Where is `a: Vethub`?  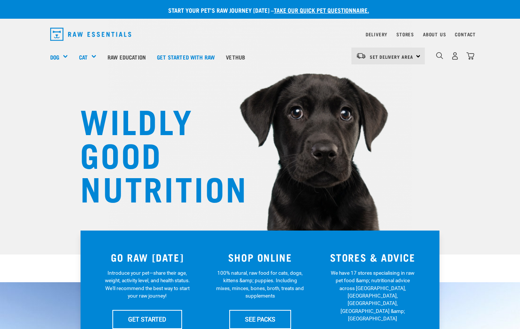 a: Vethub is located at coordinates (235, 57).